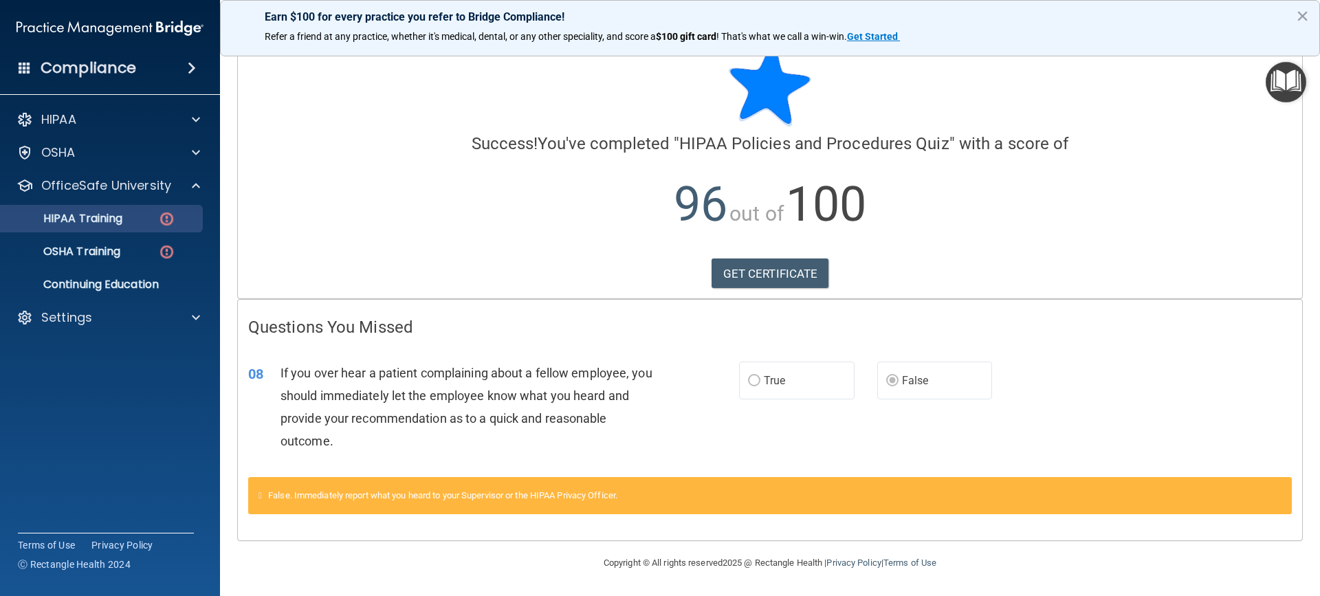 The image size is (1320, 596). Describe the element at coordinates (256, 374) in the screenshot. I see `span: 08` at that location.